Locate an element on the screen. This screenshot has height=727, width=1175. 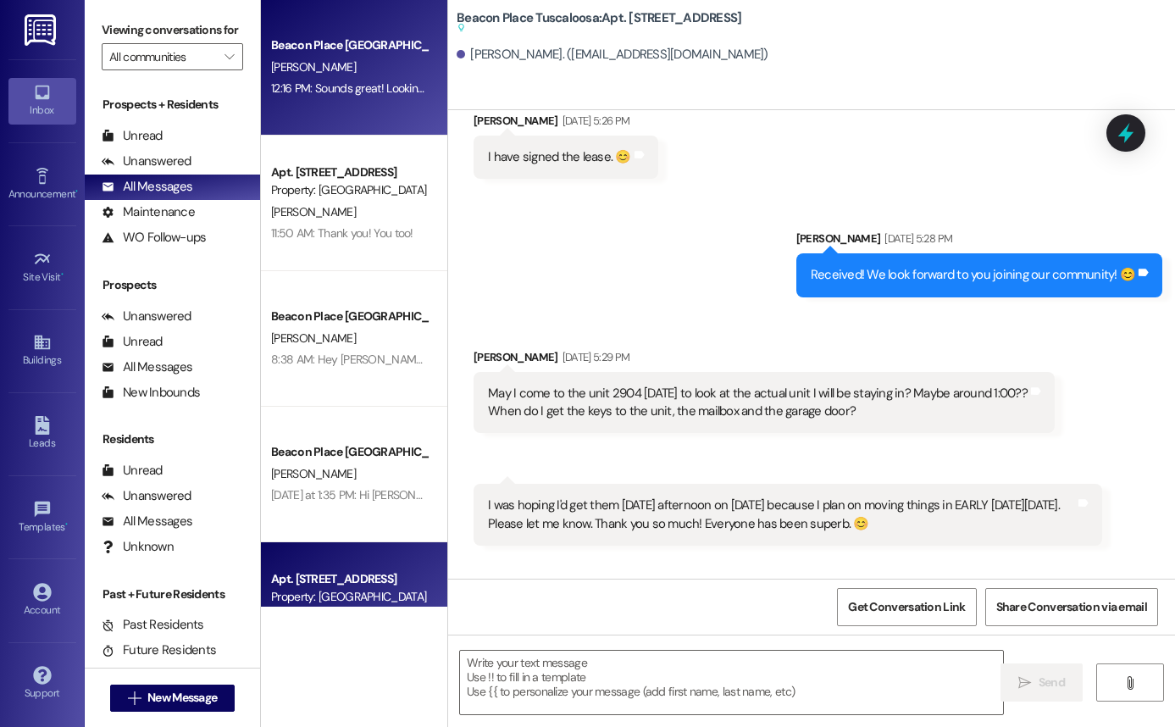
div: 12:16 PM: Sounds great! Looking forward to seeing you then! is located at coordinates (416, 88).